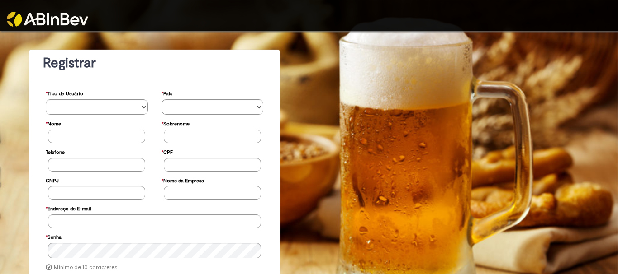 The height and width of the screenshot is (274, 618). Describe the element at coordinates (53, 237) in the screenshot. I see `label: Senha` at that location.